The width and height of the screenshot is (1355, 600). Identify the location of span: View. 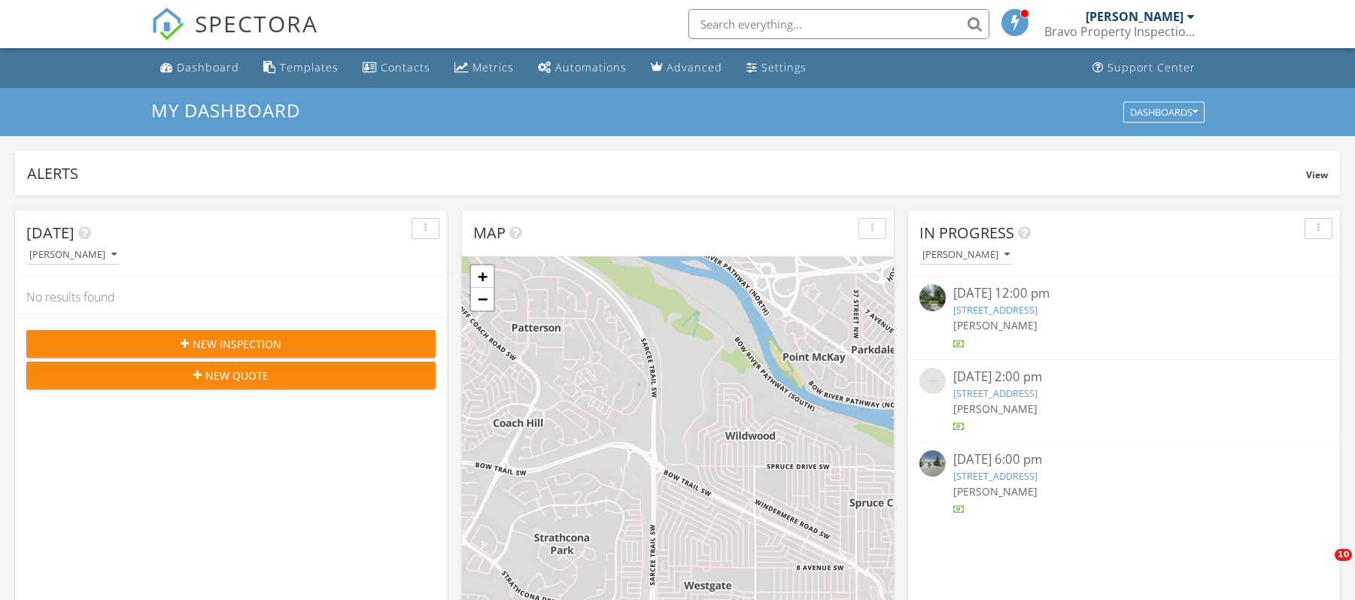
(1317, 175).